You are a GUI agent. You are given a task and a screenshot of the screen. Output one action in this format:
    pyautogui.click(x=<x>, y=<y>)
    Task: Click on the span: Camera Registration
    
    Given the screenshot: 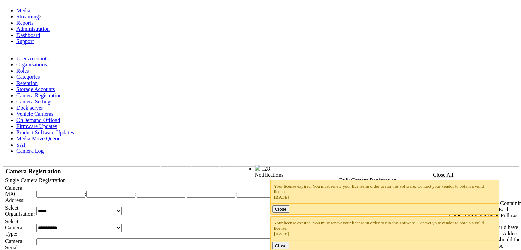 What is the action you would take?
    pyautogui.click(x=33, y=171)
    